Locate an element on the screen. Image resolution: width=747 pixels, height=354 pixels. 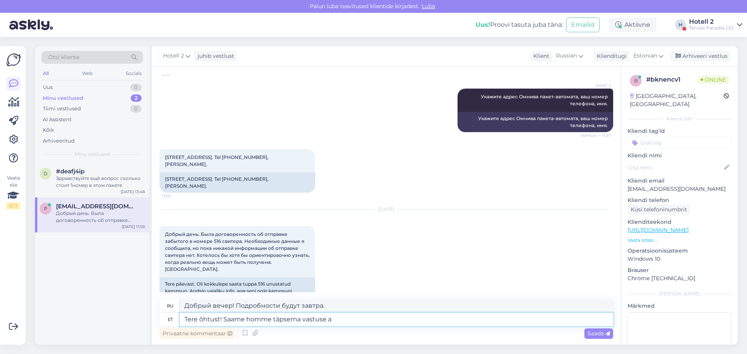
a: Hotell 2Tervise Paradiis OÜ is located at coordinates (715, 25).